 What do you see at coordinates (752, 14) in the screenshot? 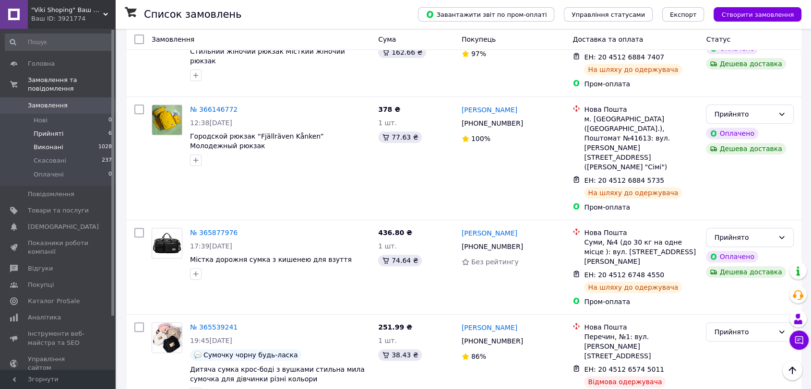
I see `a: Створити замовлення` at bounding box center [752, 14].